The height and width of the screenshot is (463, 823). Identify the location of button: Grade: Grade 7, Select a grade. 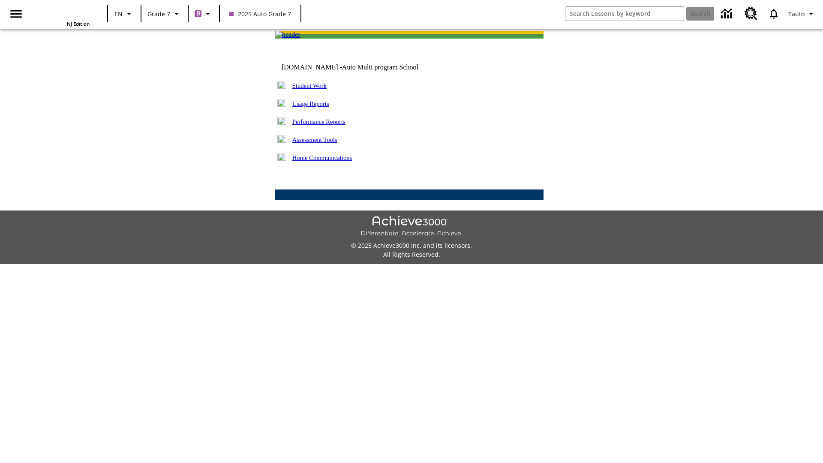
(165, 14).